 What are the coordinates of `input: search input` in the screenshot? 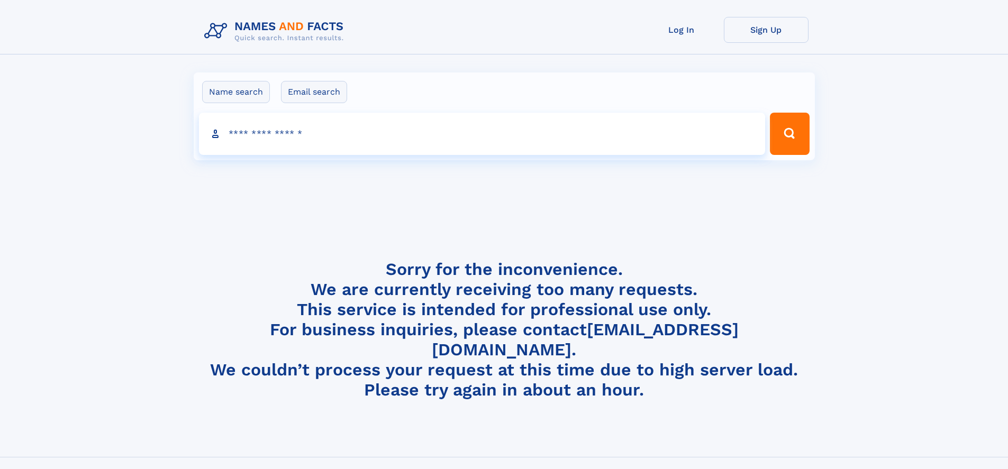 It's located at (482, 134).